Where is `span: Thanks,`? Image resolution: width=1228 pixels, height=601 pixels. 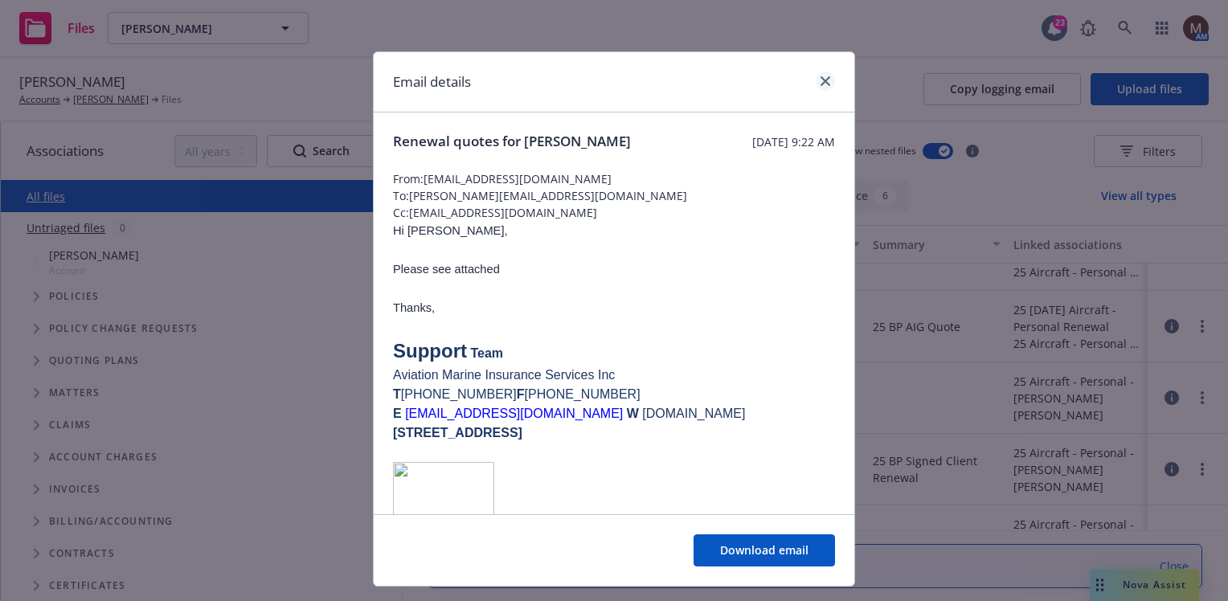 span: Thanks, is located at coordinates (414, 308).